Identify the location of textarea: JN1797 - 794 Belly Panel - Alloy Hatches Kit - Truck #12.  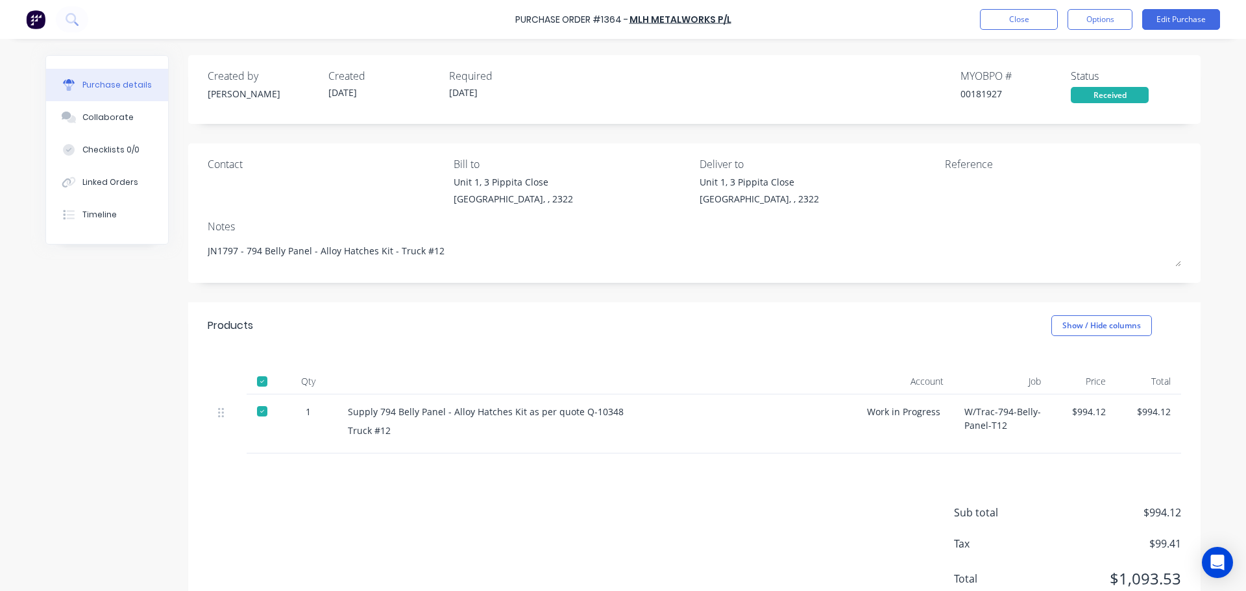
(695, 252).